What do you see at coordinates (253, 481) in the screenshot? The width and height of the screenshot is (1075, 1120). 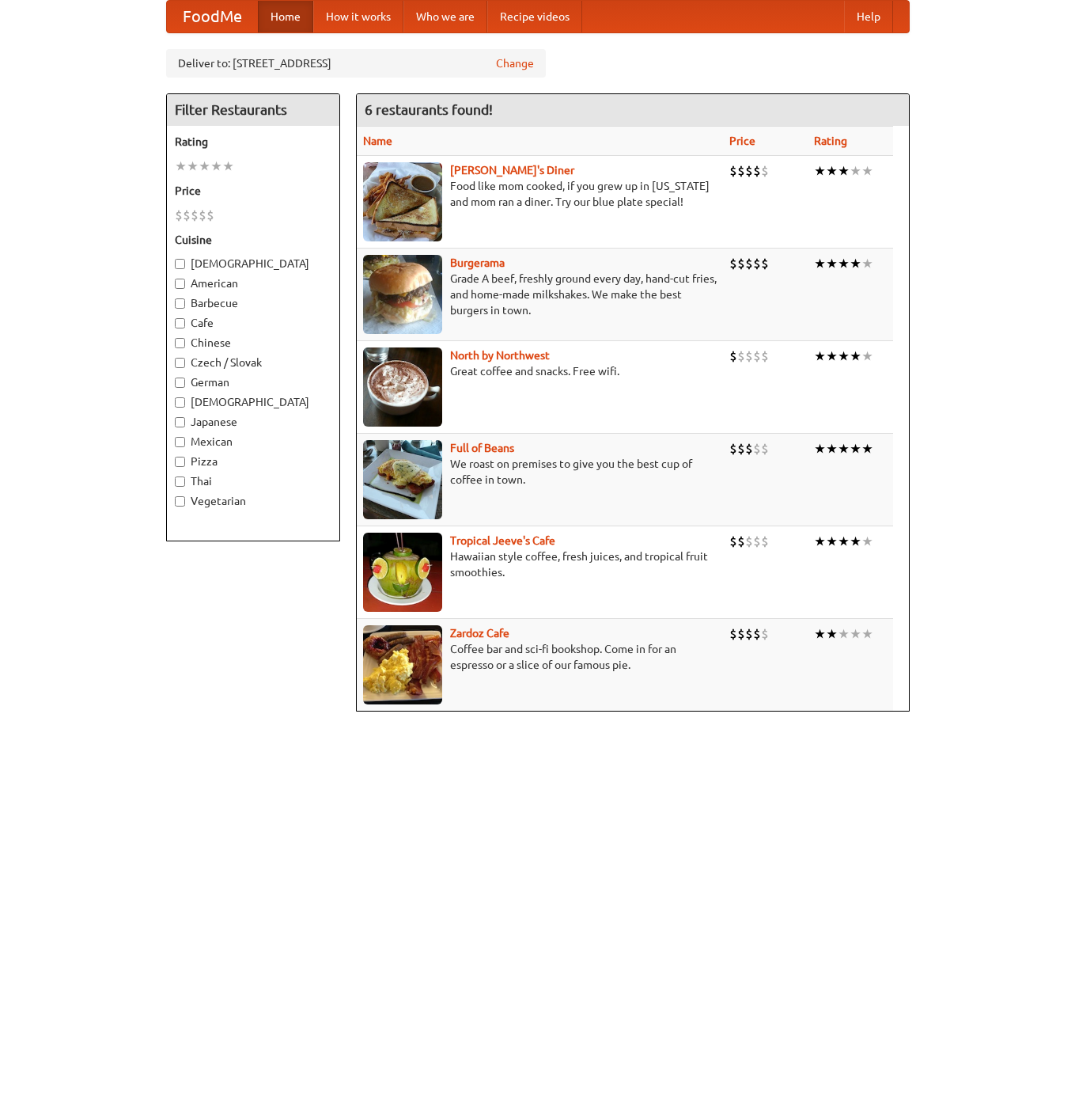 I see `label: Thai` at bounding box center [253, 481].